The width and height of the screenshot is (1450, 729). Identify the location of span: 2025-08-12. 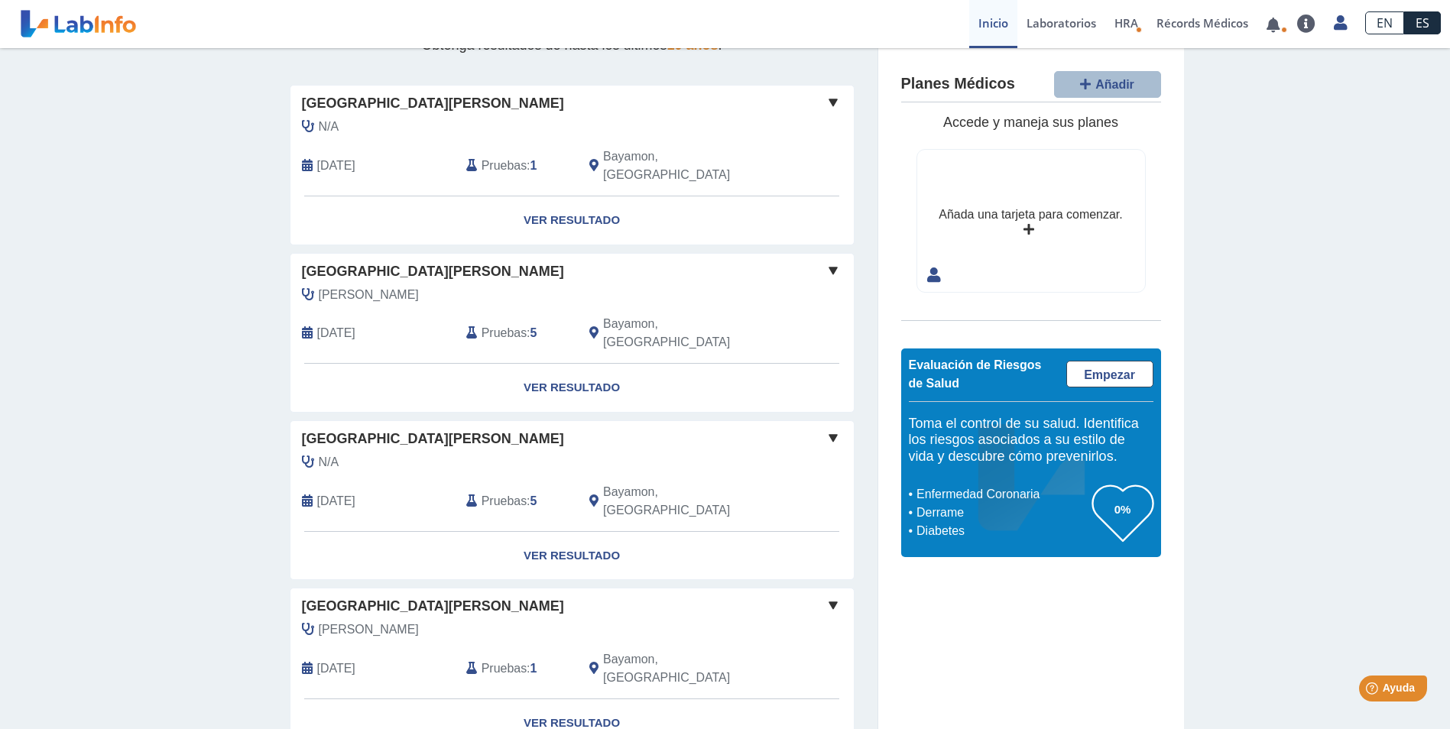
(336, 166).